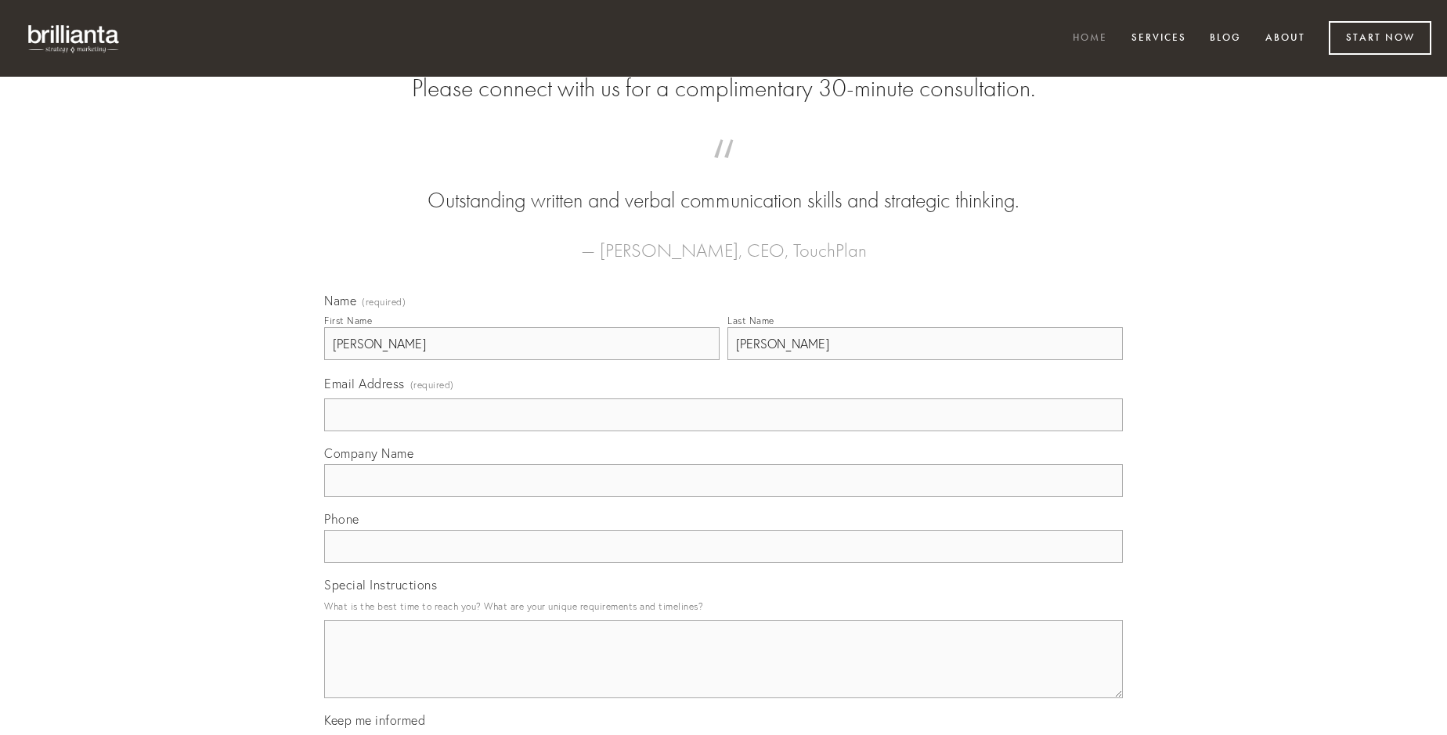  What do you see at coordinates (340, 301) in the screenshot?
I see `span: Name` at bounding box center [340, 301].